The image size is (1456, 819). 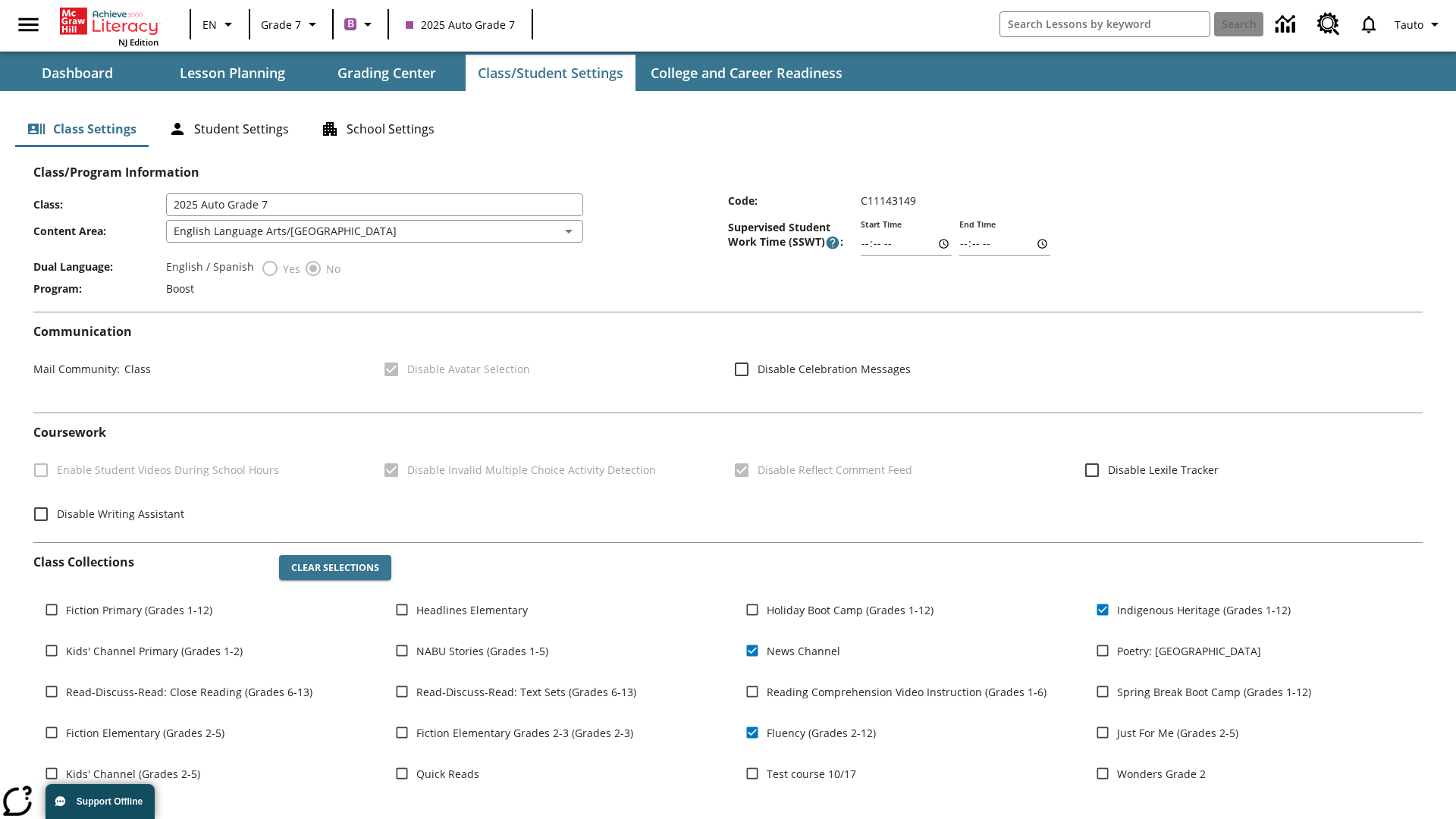 I want to click on button: Open side menu, so click(x=28, y=24).